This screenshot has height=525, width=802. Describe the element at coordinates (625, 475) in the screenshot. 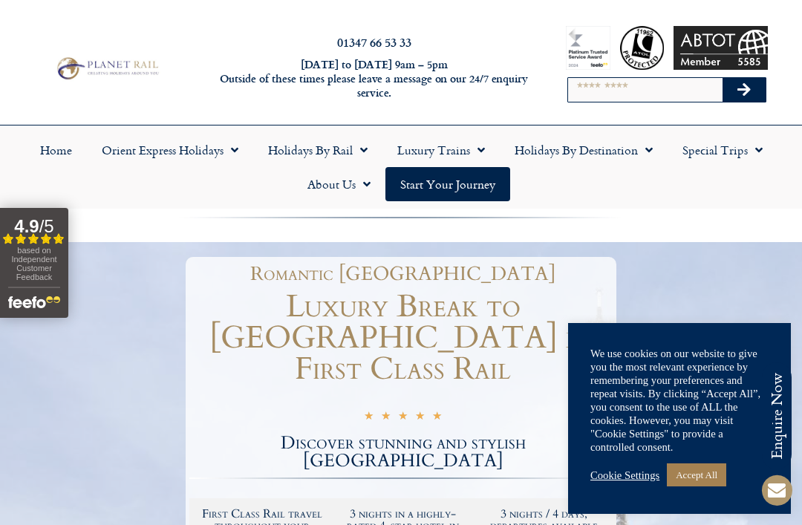

I see `a: Cookie Settings` at that location.